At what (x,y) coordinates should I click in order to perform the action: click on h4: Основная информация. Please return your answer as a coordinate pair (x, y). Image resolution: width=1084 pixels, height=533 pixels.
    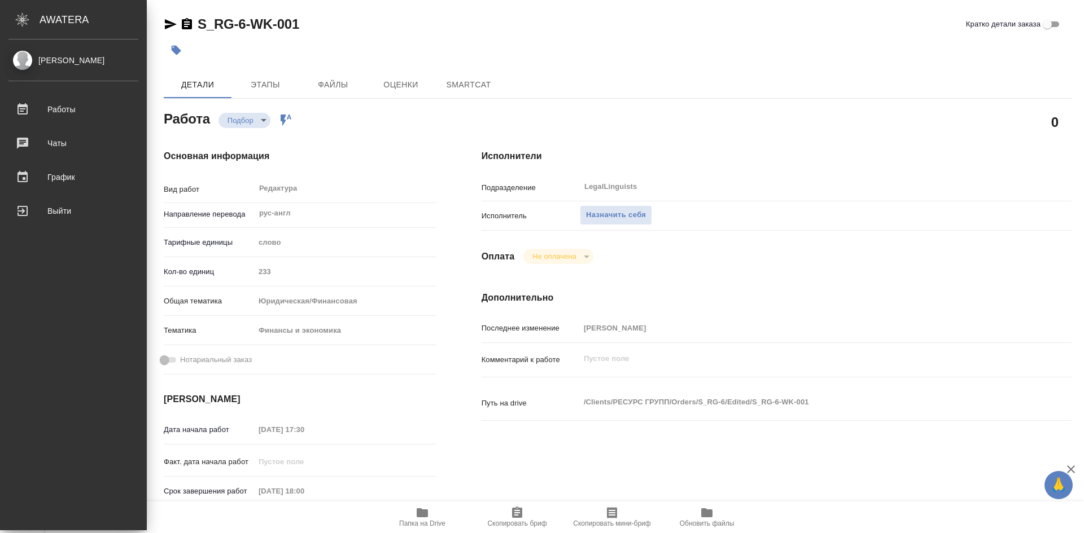
    Looking at the image, I should click on (300, 156).